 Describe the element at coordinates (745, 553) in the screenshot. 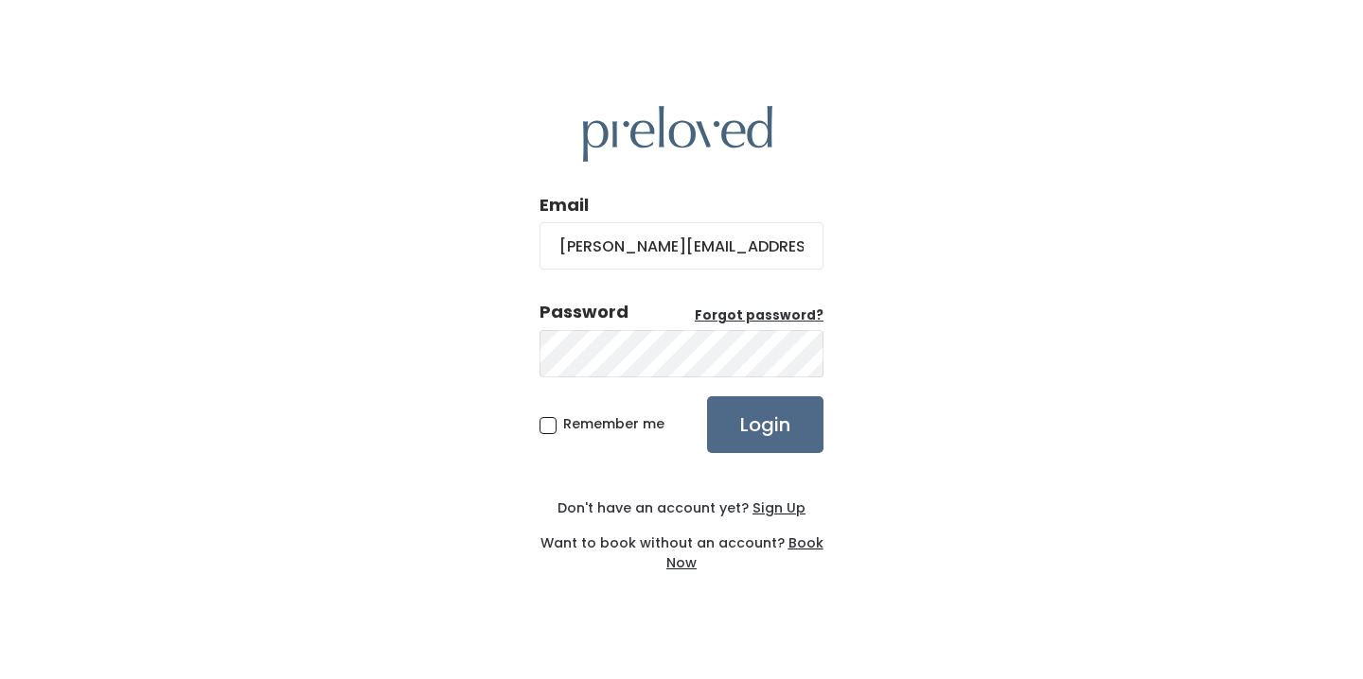

I see `u: Book Now` at that location.